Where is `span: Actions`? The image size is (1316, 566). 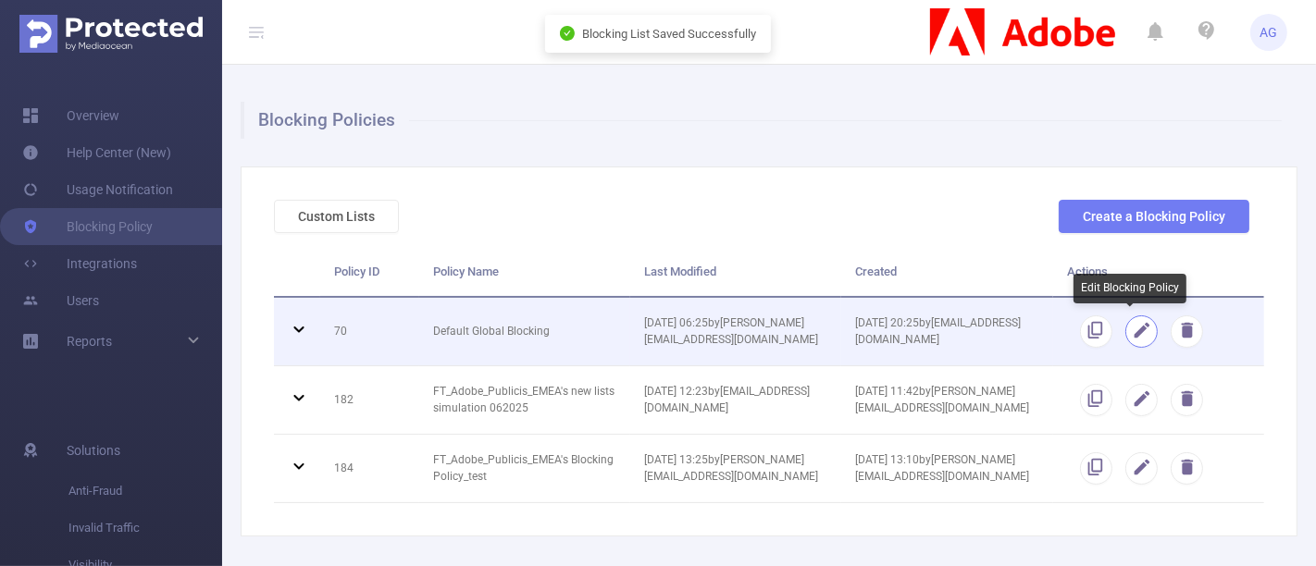
span: Actions is located at coordinates (1087, 271).